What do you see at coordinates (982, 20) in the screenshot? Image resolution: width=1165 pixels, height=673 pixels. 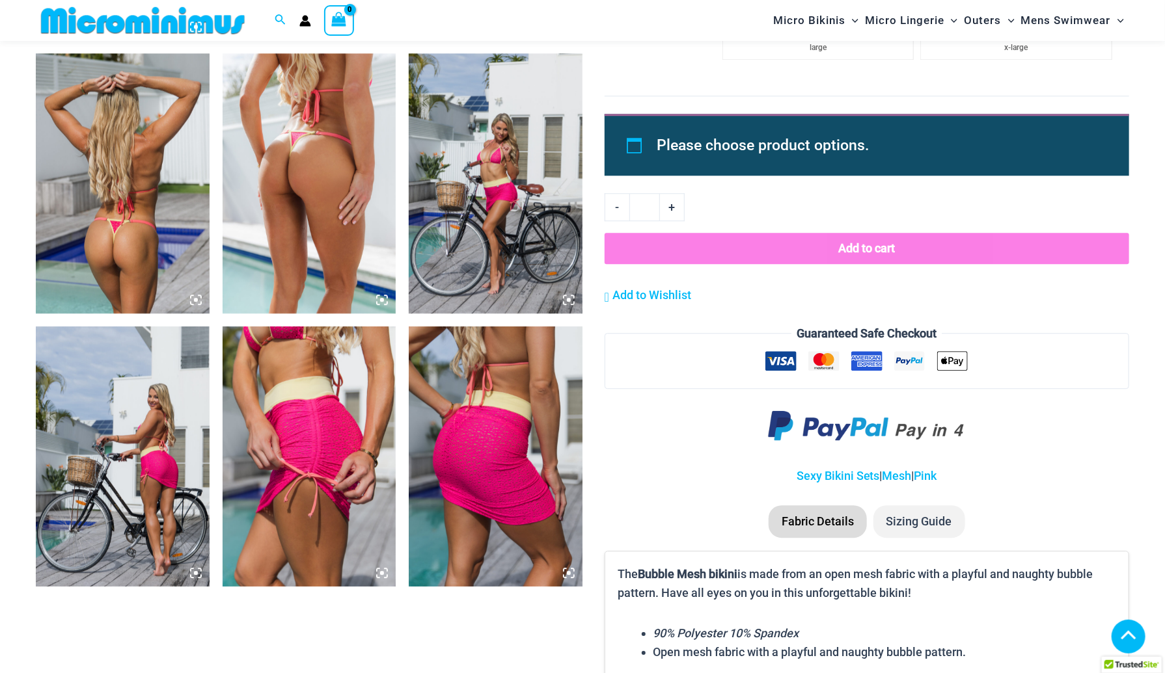 I see `span: Outers` at bounding box center [982, 20].